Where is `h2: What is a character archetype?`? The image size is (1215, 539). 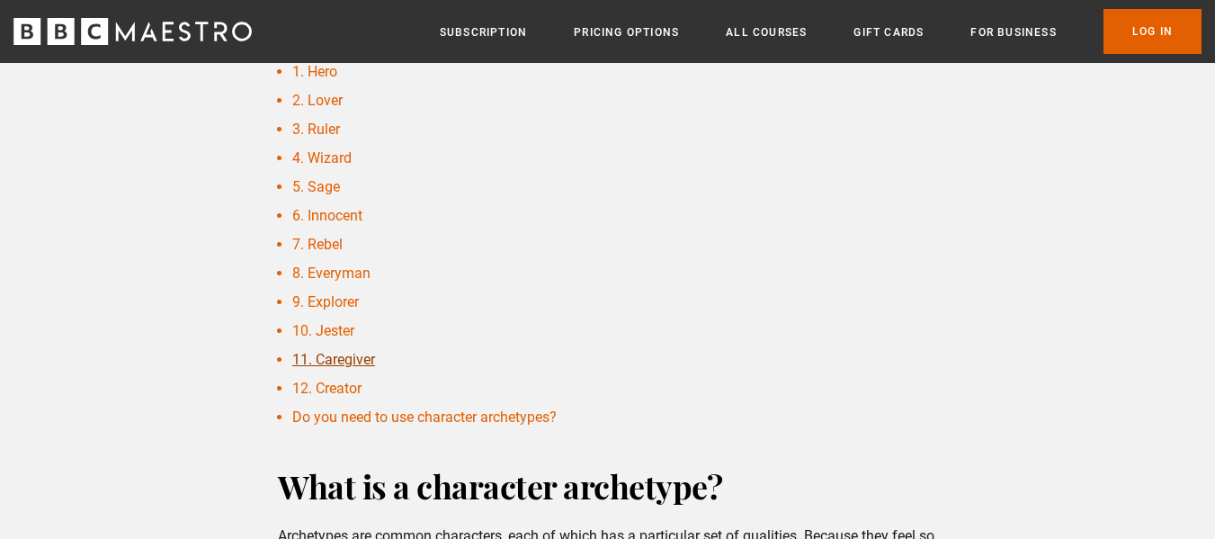
h2: What is a character archetype? is located at coordinates (607, 486).